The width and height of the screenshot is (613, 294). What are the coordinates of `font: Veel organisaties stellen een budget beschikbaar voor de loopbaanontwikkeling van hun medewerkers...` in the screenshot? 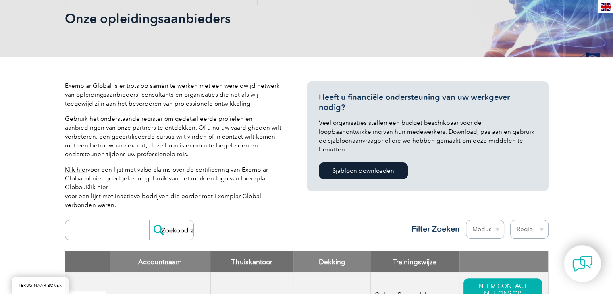 It's located at (426, 136).